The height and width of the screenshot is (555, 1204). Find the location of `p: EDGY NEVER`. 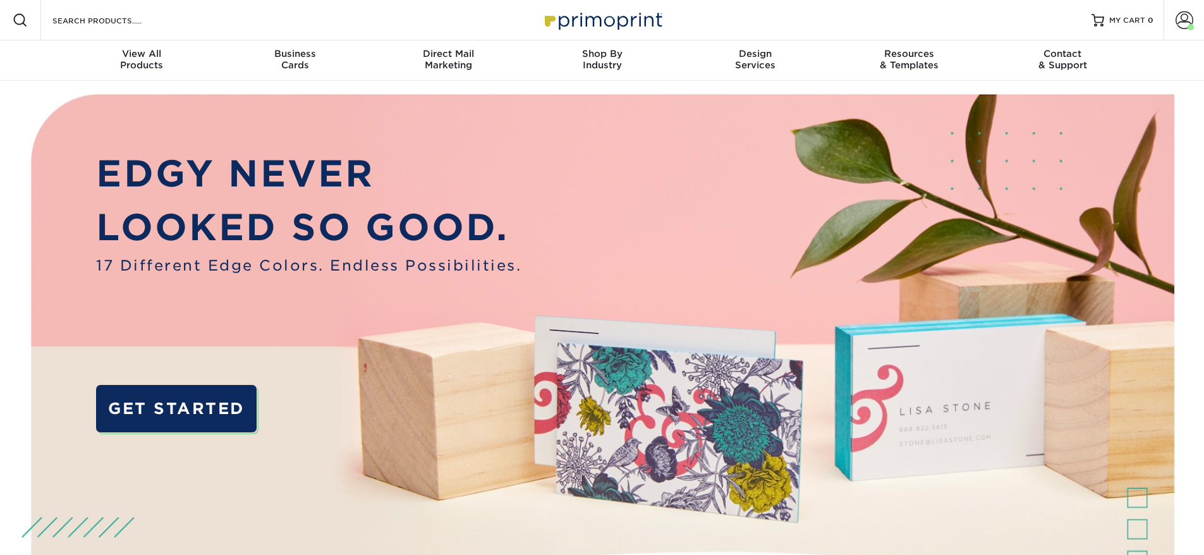

p: EDGY NEVER is located at coordinates (308, 174).